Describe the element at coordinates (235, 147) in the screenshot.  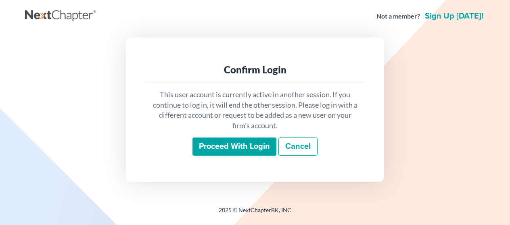
I see `input: Proceed with login` at that location.